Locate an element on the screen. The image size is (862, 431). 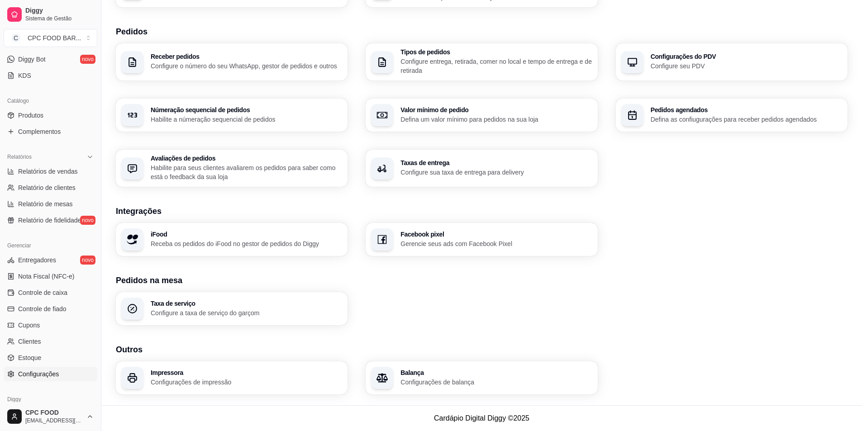
a: Complementos is located at coordinates (50, 132).